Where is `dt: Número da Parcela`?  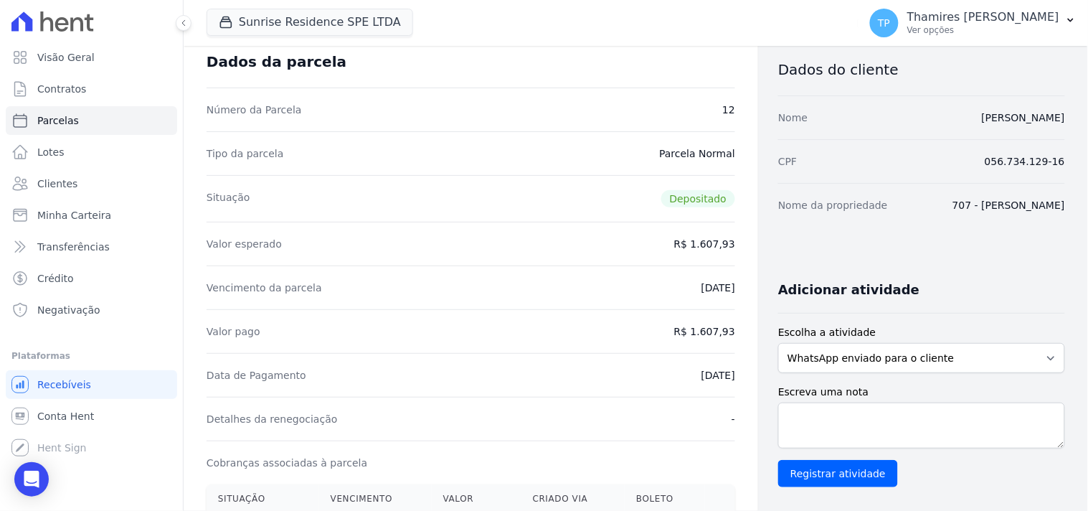 dt: Número da Parcela is located at coordinates (254, 110).